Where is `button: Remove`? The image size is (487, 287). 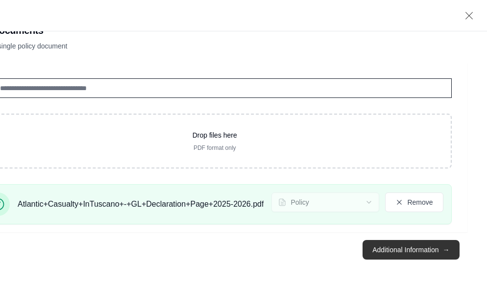 button: Remove is located at coordinates (414, 202).